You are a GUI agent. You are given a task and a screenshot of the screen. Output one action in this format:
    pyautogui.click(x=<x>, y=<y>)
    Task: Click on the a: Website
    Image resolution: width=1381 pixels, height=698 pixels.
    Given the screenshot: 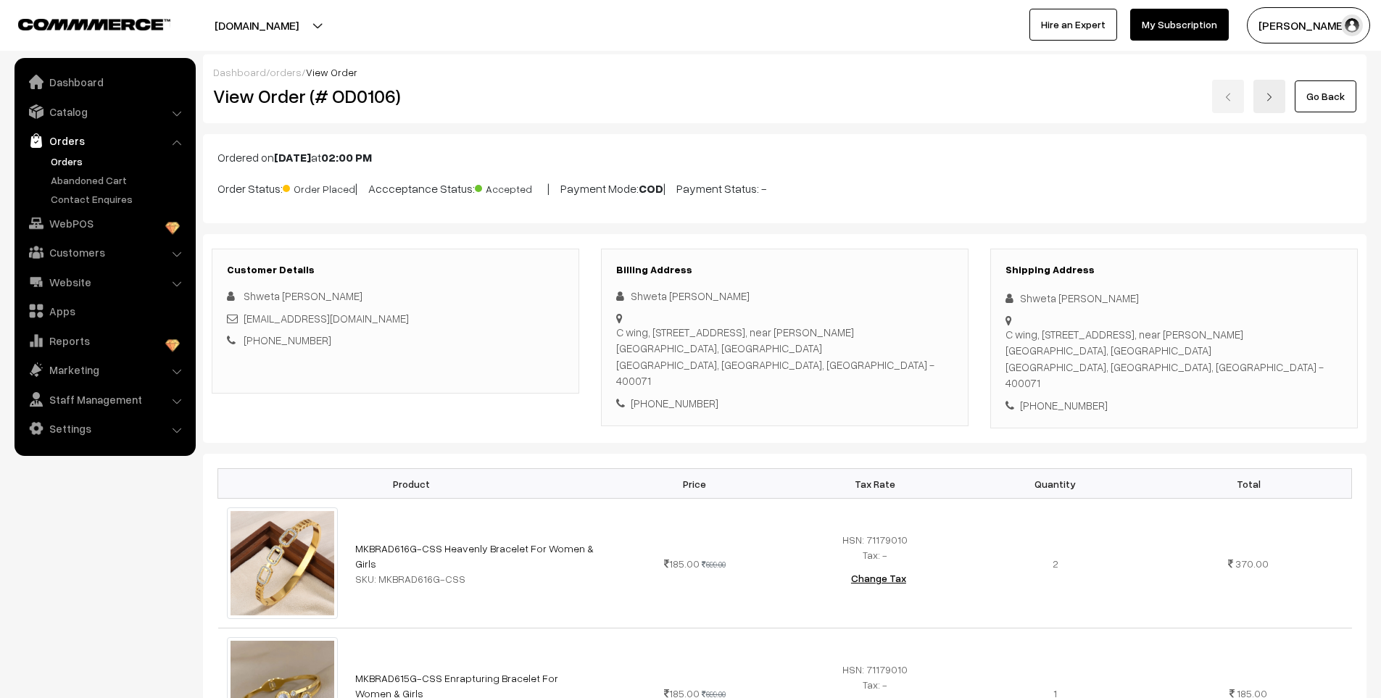 What is the action you would take?
    pyautogui.click(x=104, y=282)
    